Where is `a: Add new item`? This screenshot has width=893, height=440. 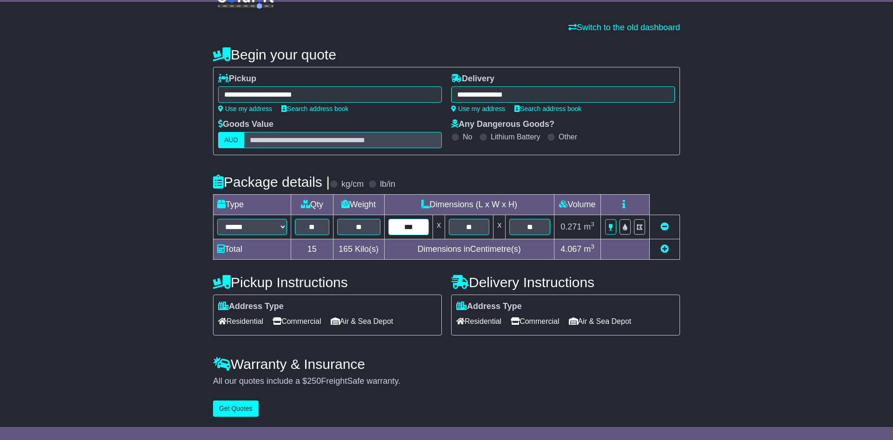
a: Add new item is located at coordinates (664, 249).